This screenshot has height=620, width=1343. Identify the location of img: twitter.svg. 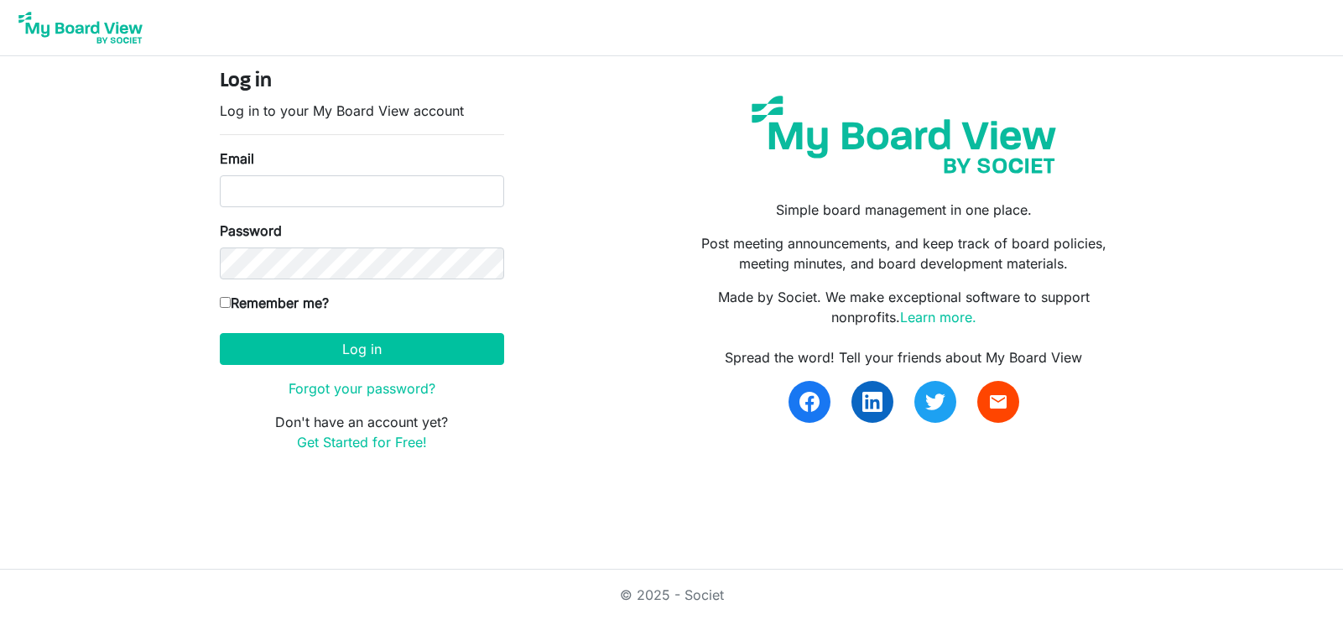
(935, 402).